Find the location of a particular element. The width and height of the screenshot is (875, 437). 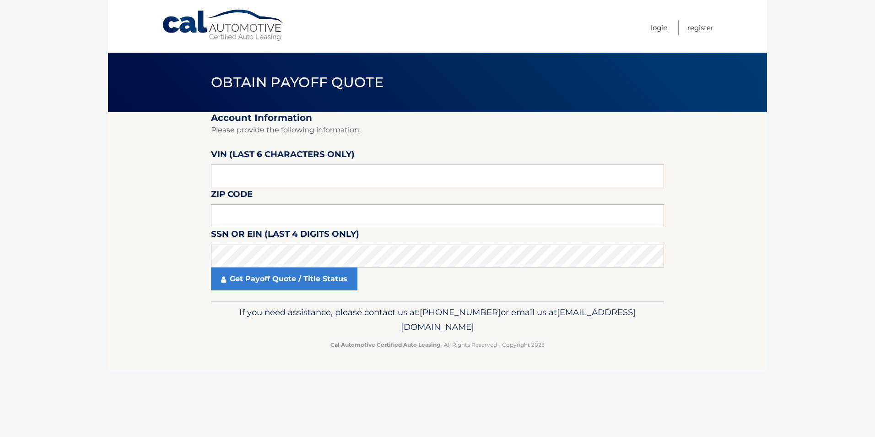

a: Get Payoff Quote / Title Status is located at coordinates (284, 279).